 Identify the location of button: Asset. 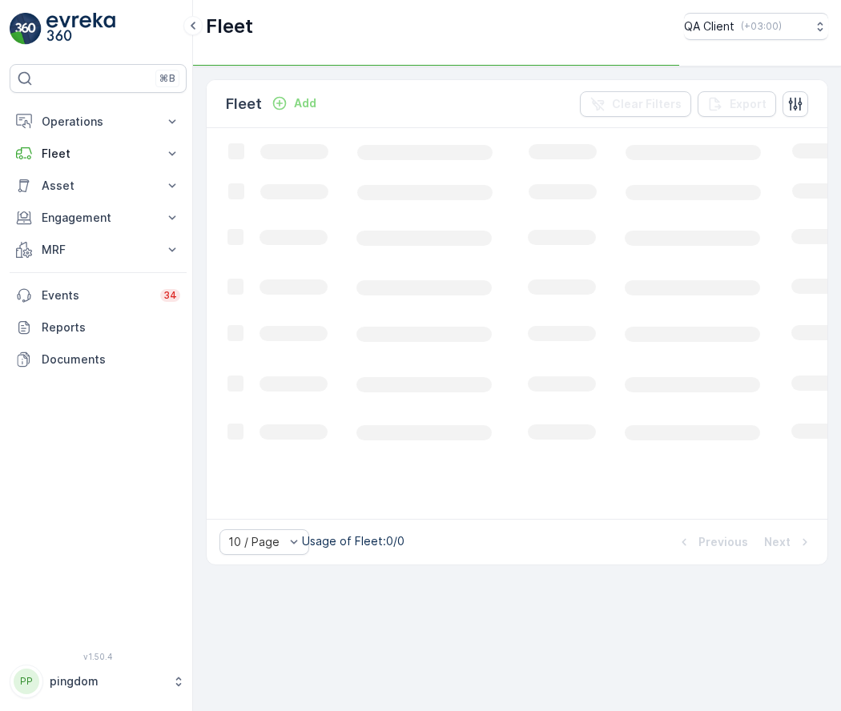
(98, 186).